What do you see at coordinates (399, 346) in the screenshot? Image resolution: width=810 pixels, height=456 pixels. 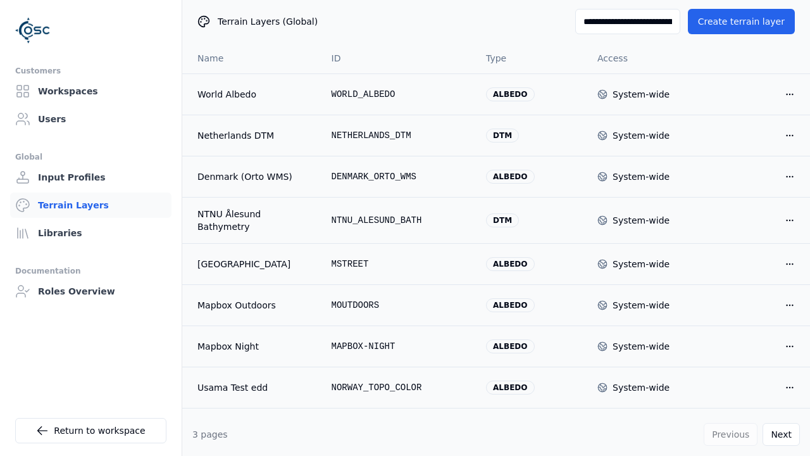 I see `div: MAPBOX-NIGHT` at bounding box center [399, 346].